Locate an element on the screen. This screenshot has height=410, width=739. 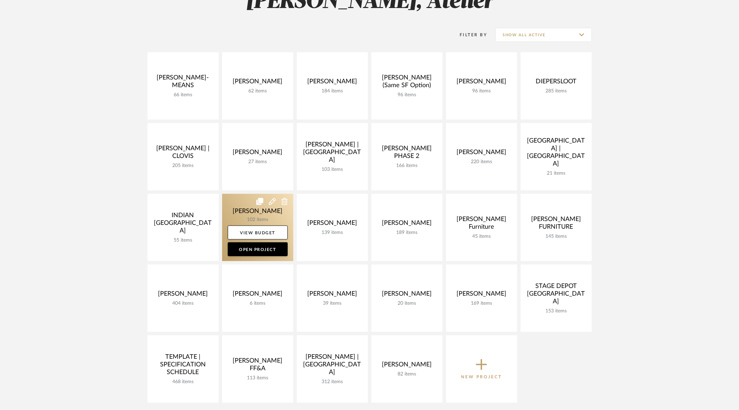
p: New Project is located at coordinates (481, 377).